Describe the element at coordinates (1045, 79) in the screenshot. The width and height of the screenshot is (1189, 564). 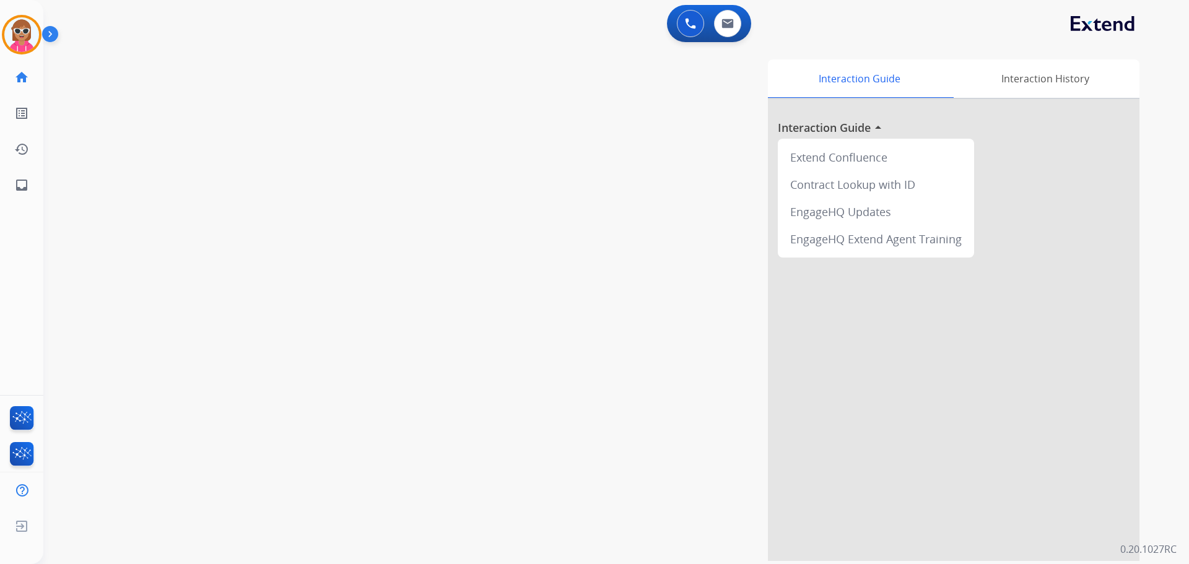
I see `div: Interaction History` at that location.